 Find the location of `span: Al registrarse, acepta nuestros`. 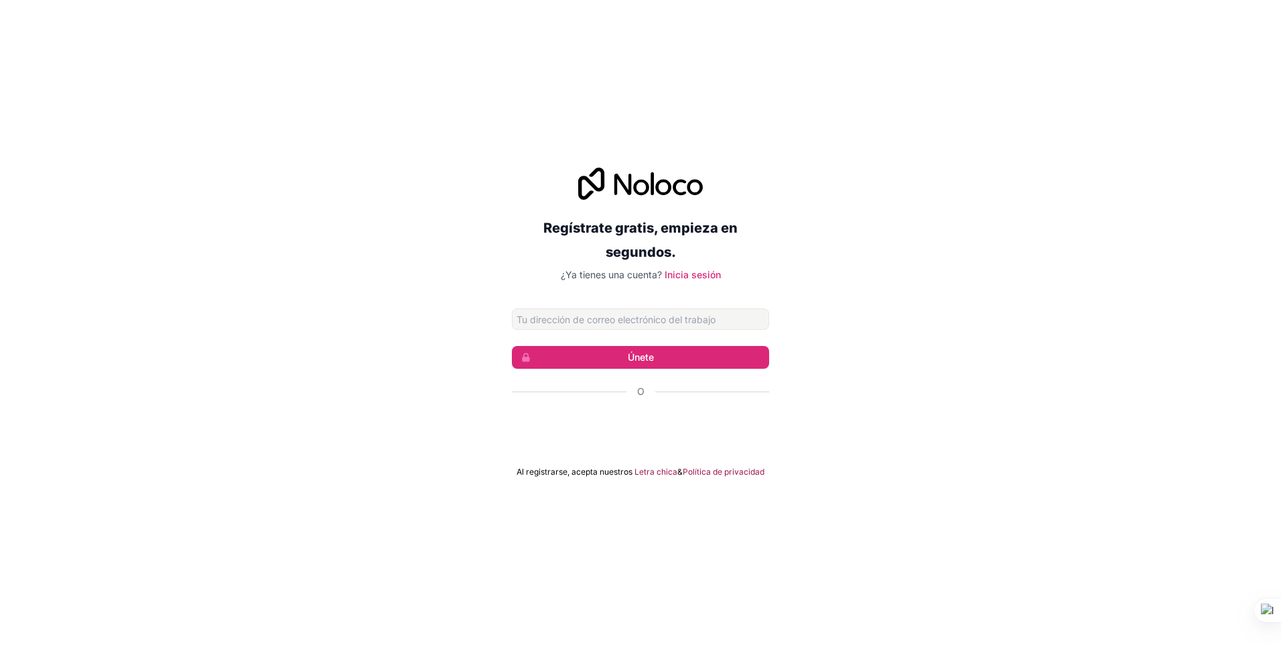

span: Al registrarse, acepta nuestros is located at coordinates (574, 472).